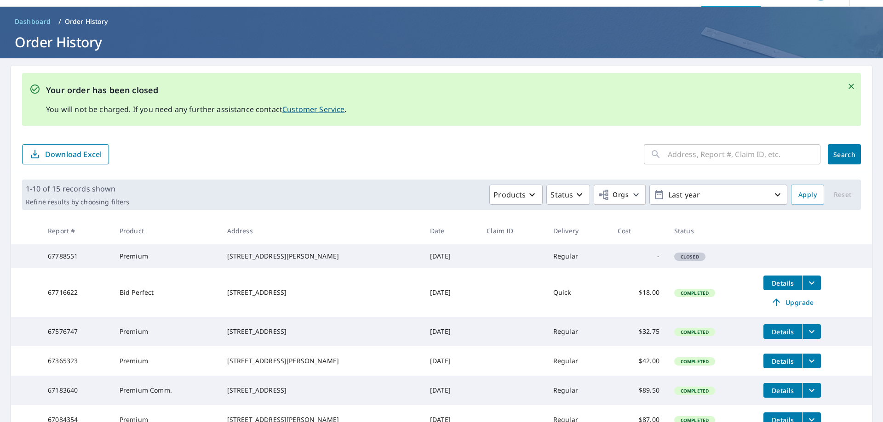  What do you see at coordinates (844, 154) in the screenshot?
I see `button: Search` at bounding box center [844, 154].